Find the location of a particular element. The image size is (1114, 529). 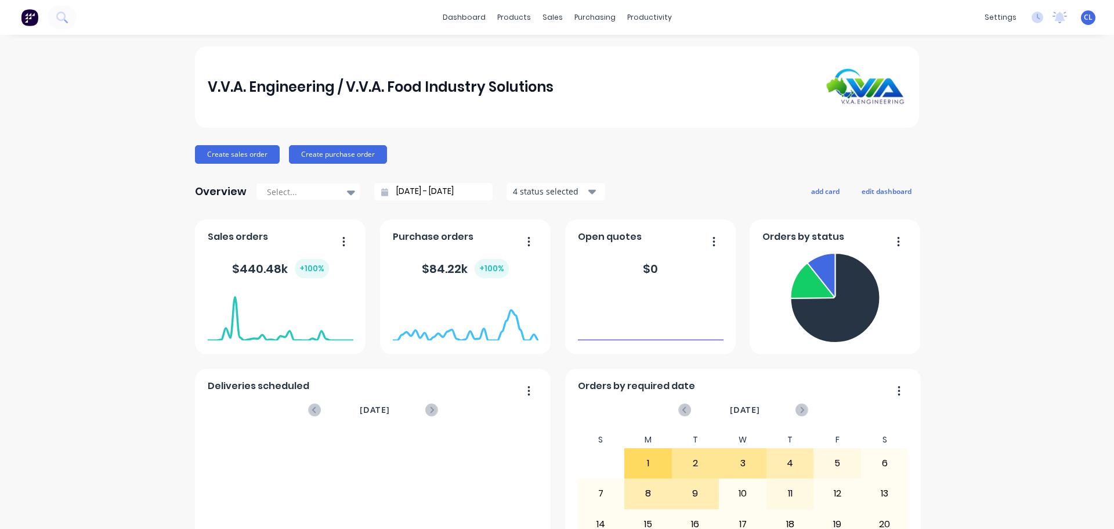

a: dashboard is located at coordinates (464, 17).